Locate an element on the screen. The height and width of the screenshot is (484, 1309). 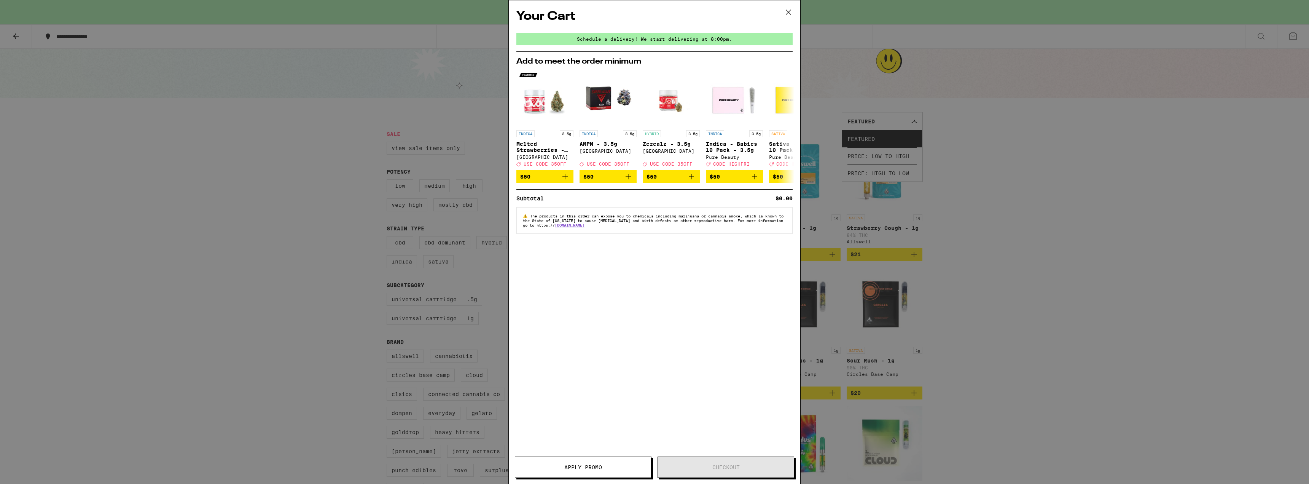
span: Apply Promo is located at coordinates (583, 467).